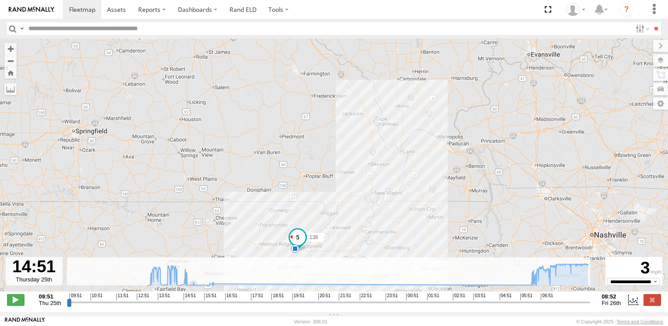 Image resolution: width=668 pixels, height=326 pixels. Describe the element at coordinates (311, 322) in the screenshot. I see `div: Version: 308.01` at that location.